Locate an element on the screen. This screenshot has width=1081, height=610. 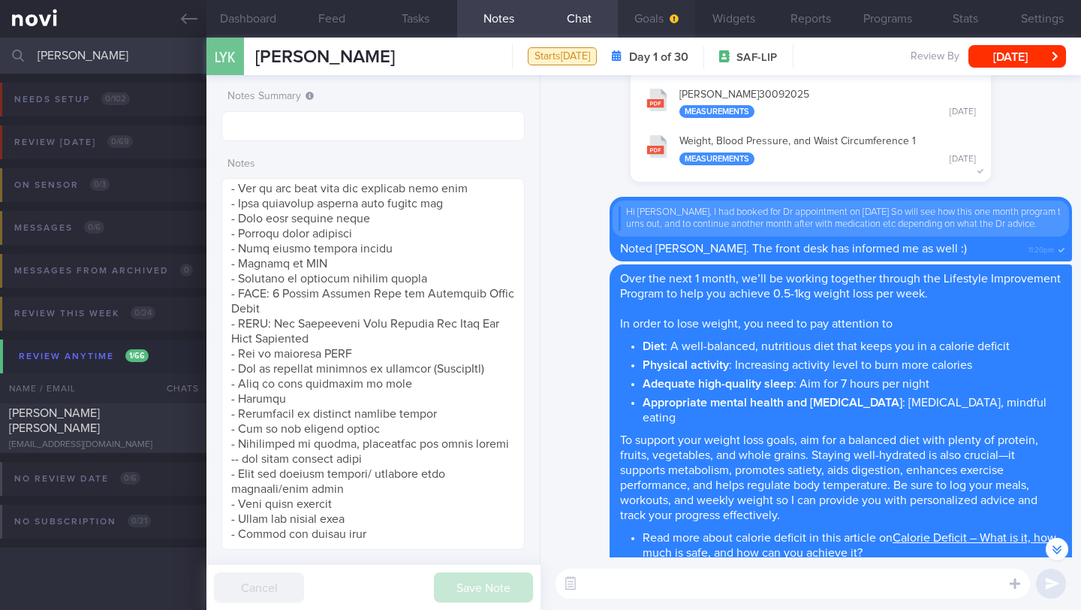
div: Messages is located at coordinates (59, 228).